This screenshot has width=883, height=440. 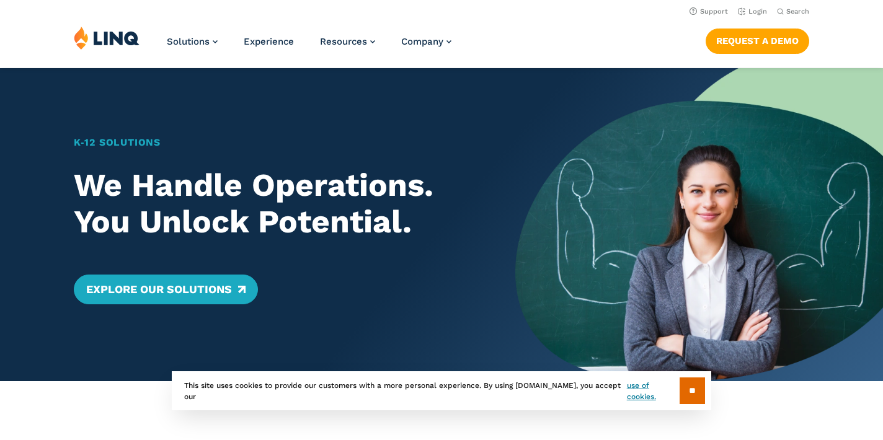 What do you see at coordinates (699, 224) in the screenshot?
I see `img: Home Banner` at bounding box center [699, 224].